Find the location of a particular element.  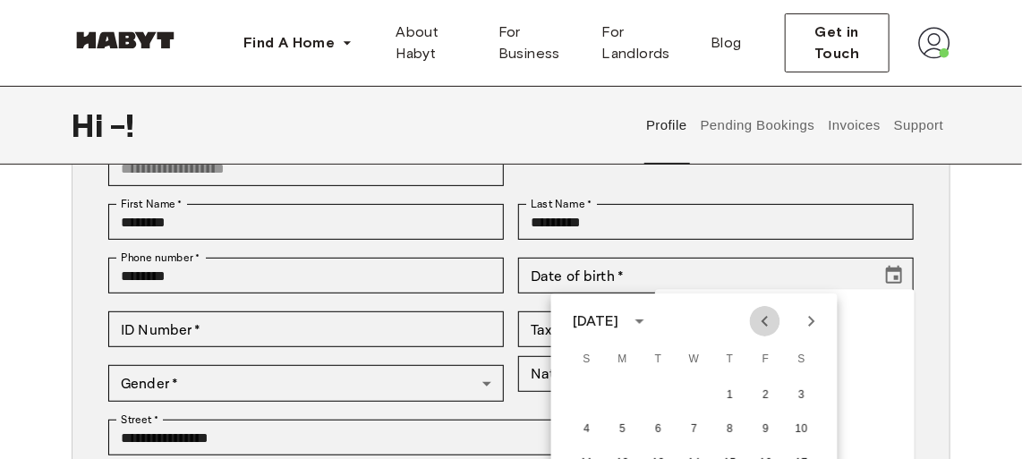

span: Find A Home is located at coordinates (289, 43).